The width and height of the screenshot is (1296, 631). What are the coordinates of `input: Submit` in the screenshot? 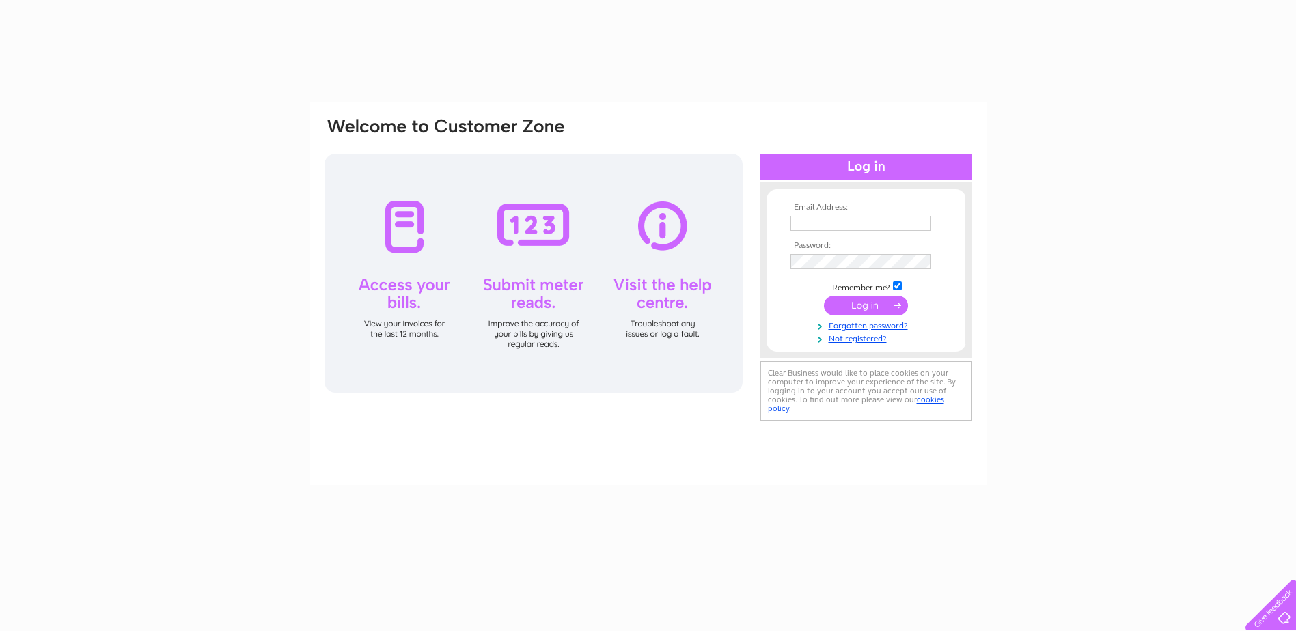 It's located at (865, 305).